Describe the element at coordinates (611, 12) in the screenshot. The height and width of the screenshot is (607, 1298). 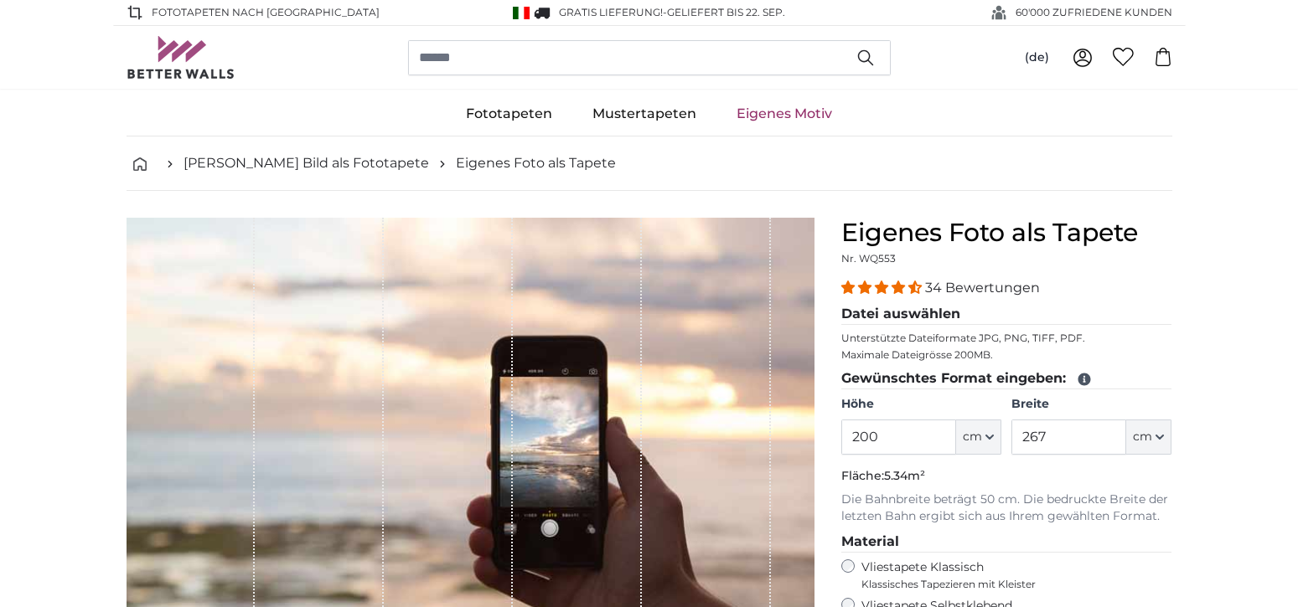
I see `span: GRATIS Lieferung!` at that location.